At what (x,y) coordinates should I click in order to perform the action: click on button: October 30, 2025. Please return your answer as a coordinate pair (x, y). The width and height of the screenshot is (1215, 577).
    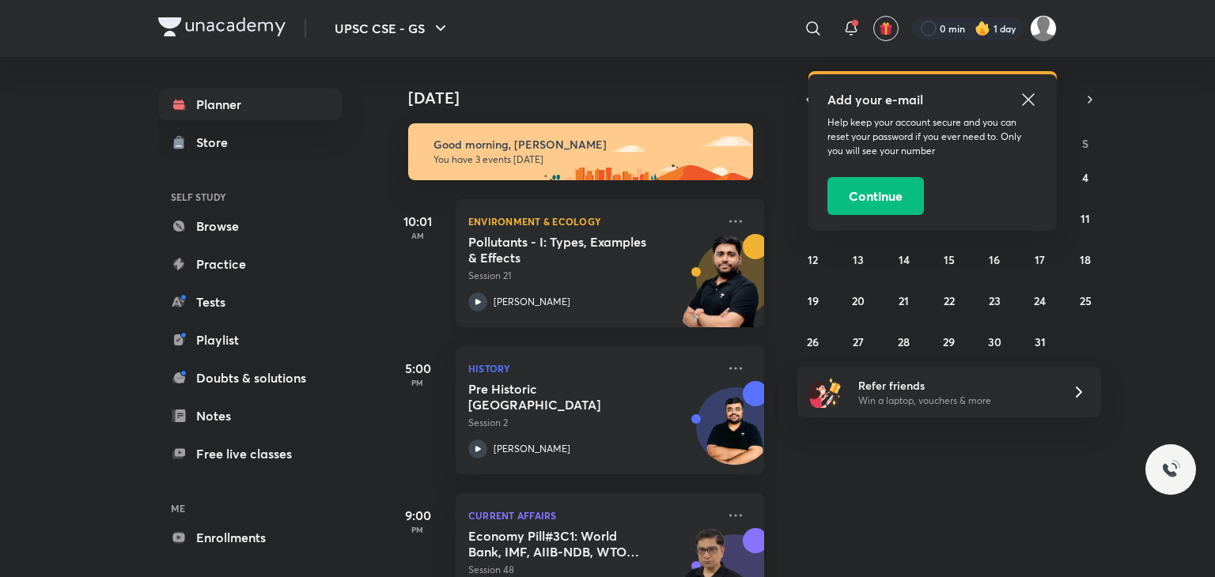
    Looking at the image, I should click on (994, 342).